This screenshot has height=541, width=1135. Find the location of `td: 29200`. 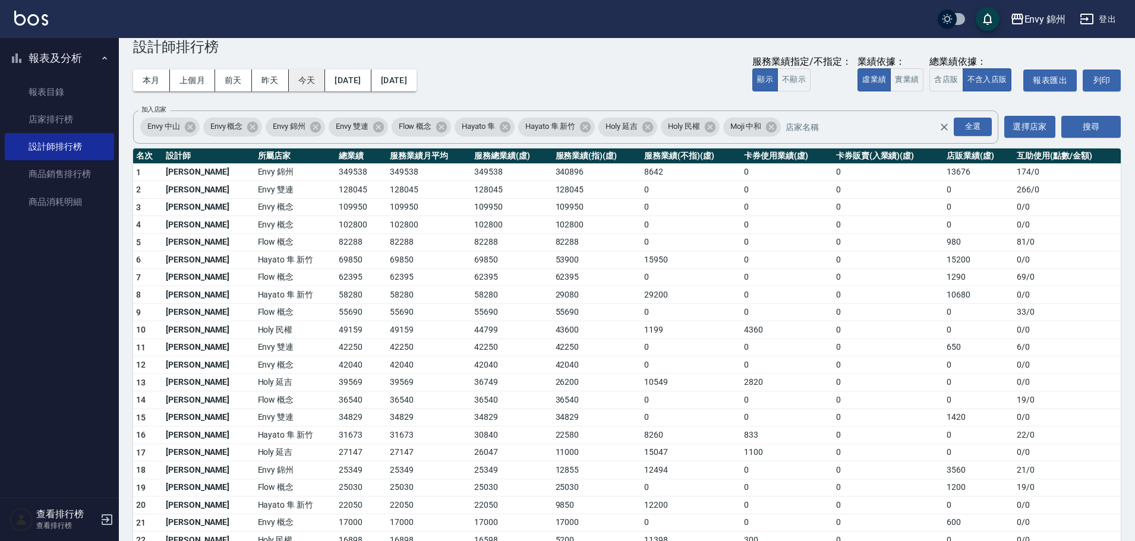

td: 29200 is located at coordinates (691, 295).